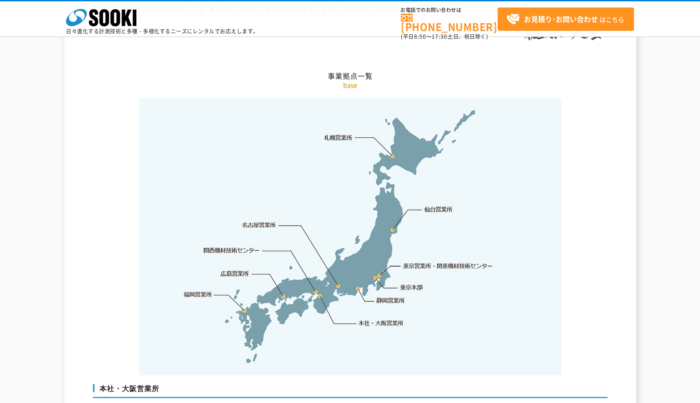 The height and width of the screenshot is (403, 700). What do you see at coordinates (565, 19) in the screenshot?
I see `span: はこちら` at bounding box center [565, 19].